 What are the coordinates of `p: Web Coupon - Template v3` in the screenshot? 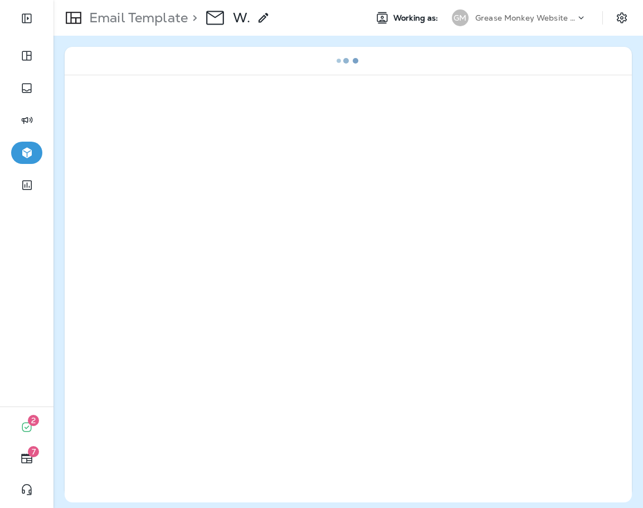 It's located at (241, 18).